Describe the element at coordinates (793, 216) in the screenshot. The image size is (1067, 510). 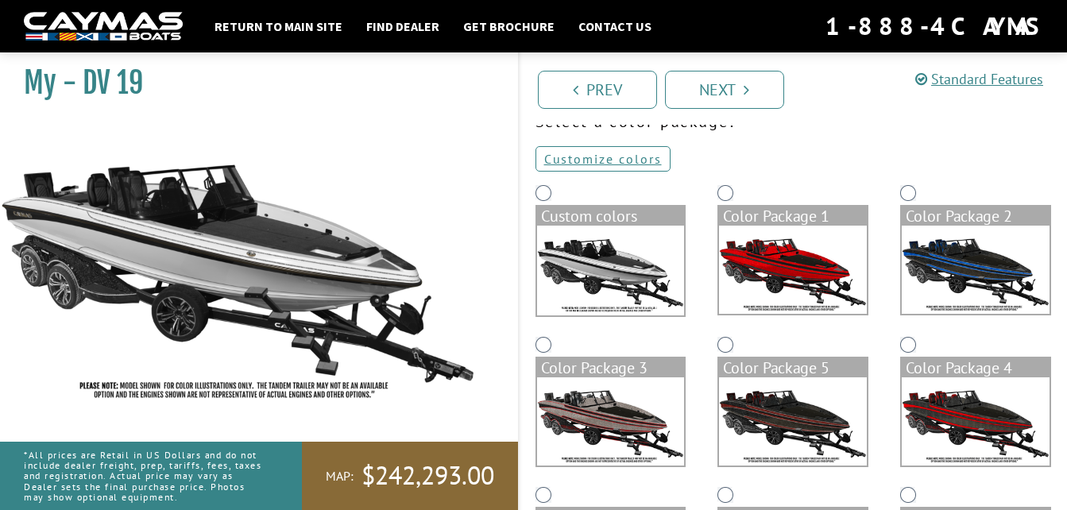
I see `div: Color Package 1` at that location.